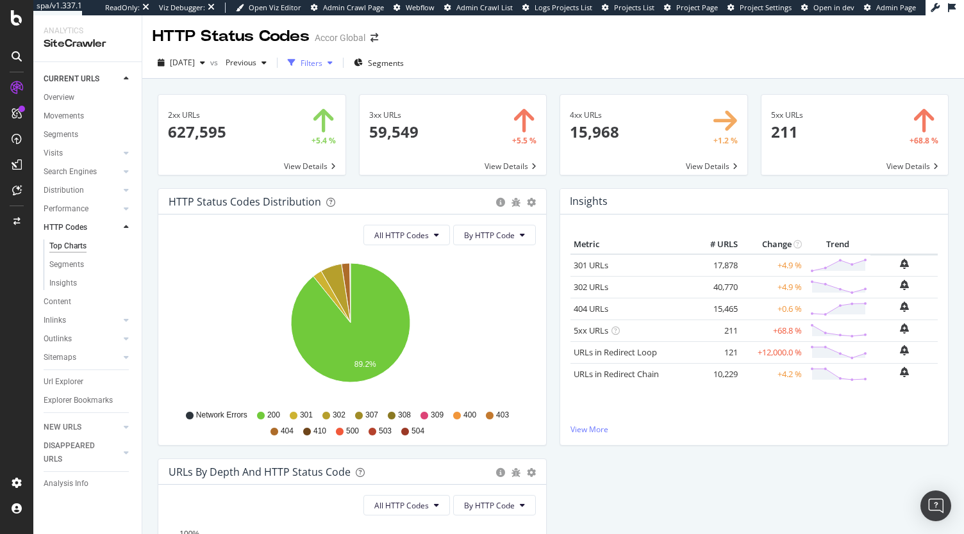 The height and width of the screenshot is (534, 964). I want to click on div: Open Intercom Messenger, so click(935, 506).